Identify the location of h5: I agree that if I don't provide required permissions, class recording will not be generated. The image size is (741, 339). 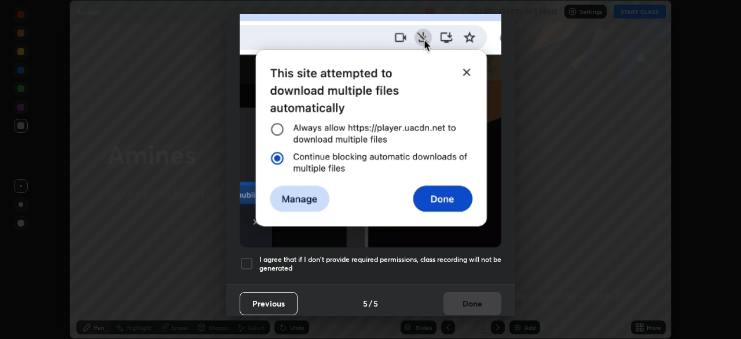
(380, 263).